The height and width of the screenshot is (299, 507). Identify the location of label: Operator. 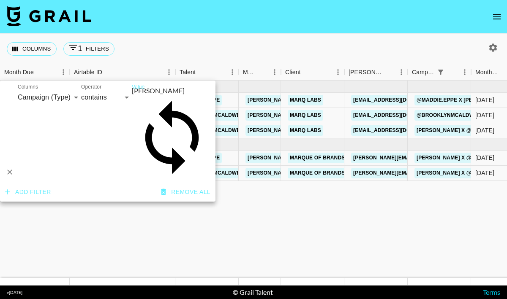
(91, 87).